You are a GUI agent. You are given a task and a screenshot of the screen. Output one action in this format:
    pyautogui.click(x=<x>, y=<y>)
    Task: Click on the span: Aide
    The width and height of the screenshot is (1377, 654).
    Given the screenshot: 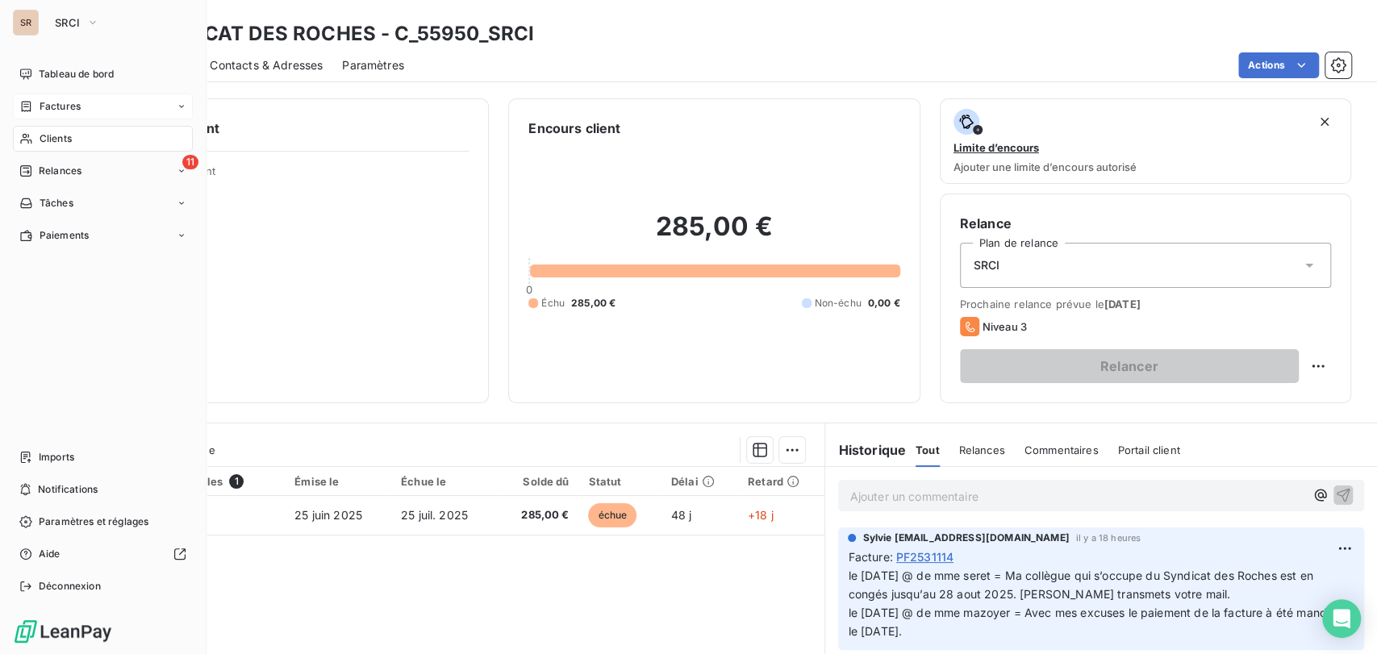 What is the action you would take?
    pyautogui.click(x=49, y=554)
    